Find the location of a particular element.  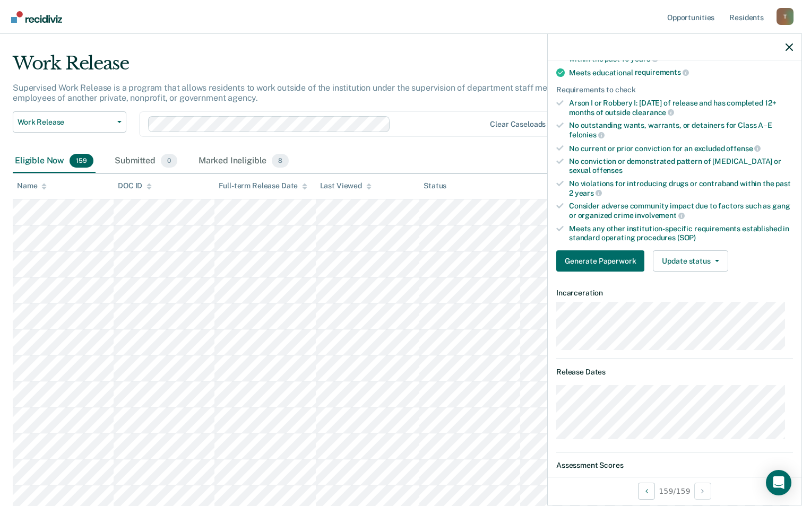

span: requirements is located at coordinates (662, 72).